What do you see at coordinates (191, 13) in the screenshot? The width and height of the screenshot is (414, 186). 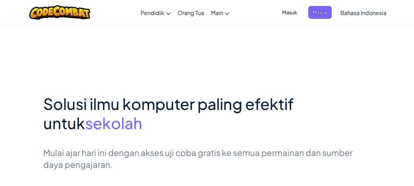 I see `a: Orang Tua` at bounding box center [191, 13].